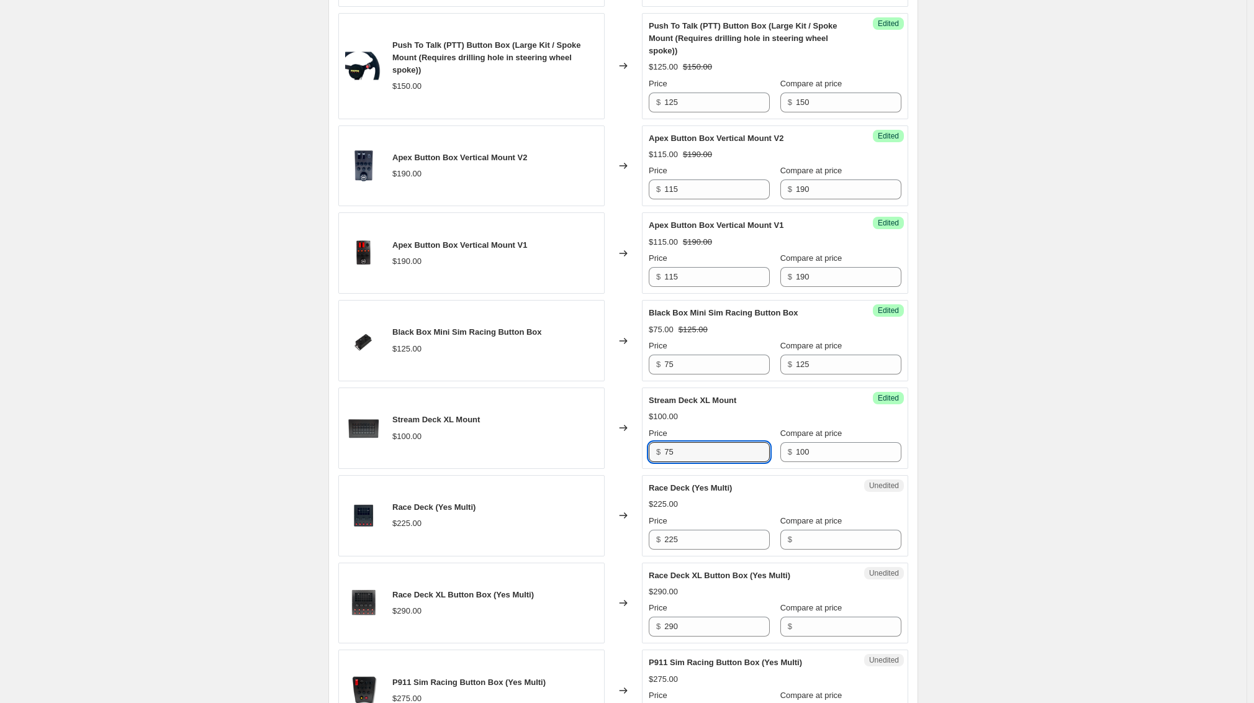  I want to click on span: $75.00, so click(661, 329).